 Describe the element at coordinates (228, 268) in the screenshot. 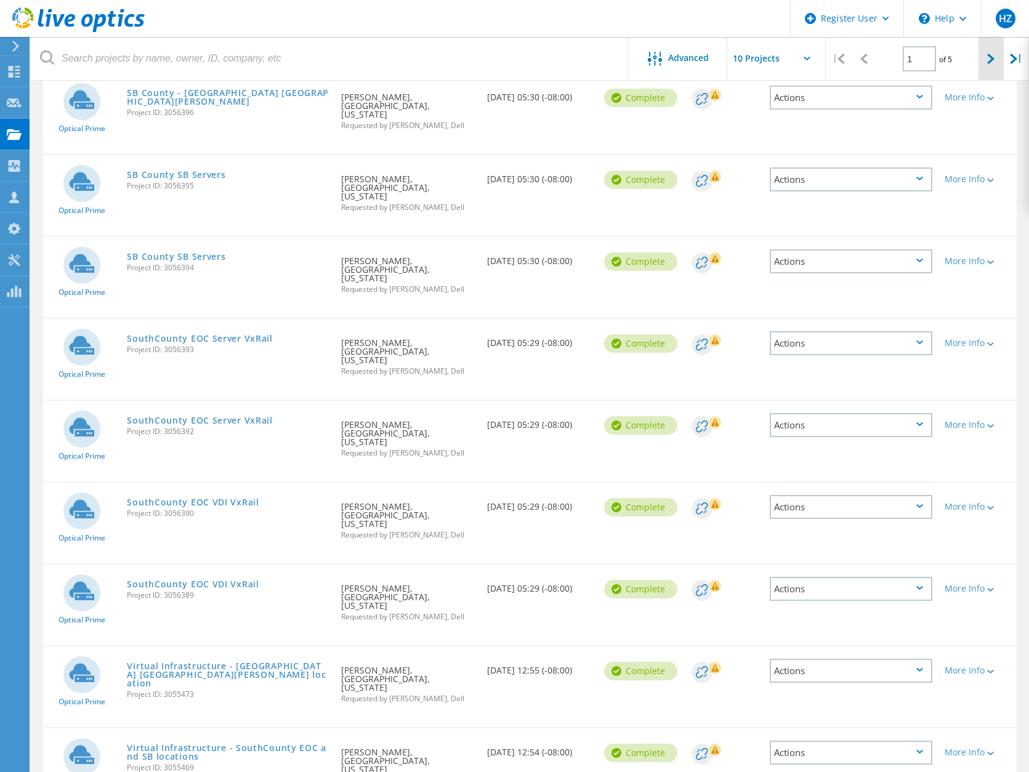

I see `span: Project ID: 3056394` at that location.